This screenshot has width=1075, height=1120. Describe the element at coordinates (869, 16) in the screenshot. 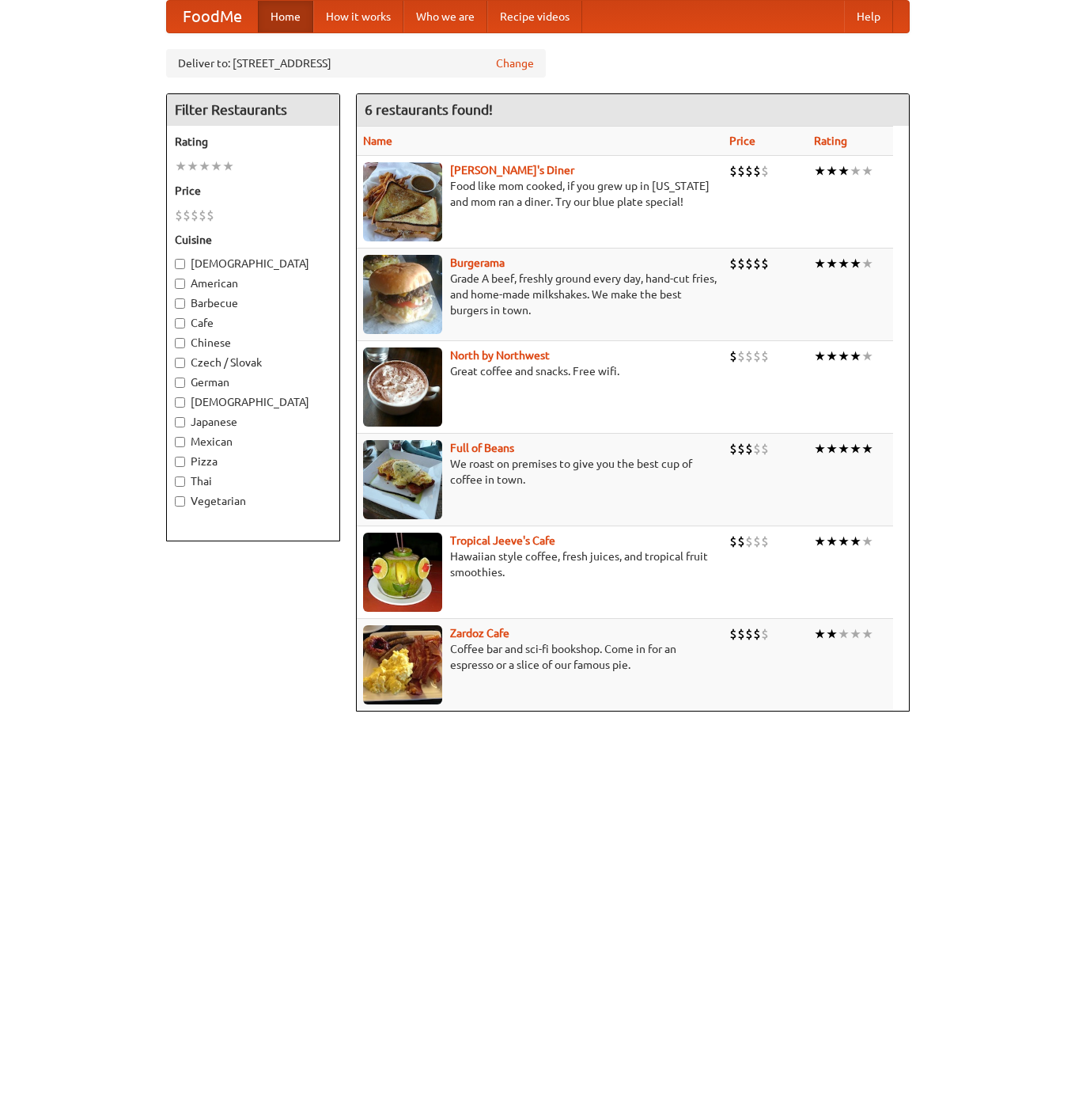

I see `a: Help` at that location.